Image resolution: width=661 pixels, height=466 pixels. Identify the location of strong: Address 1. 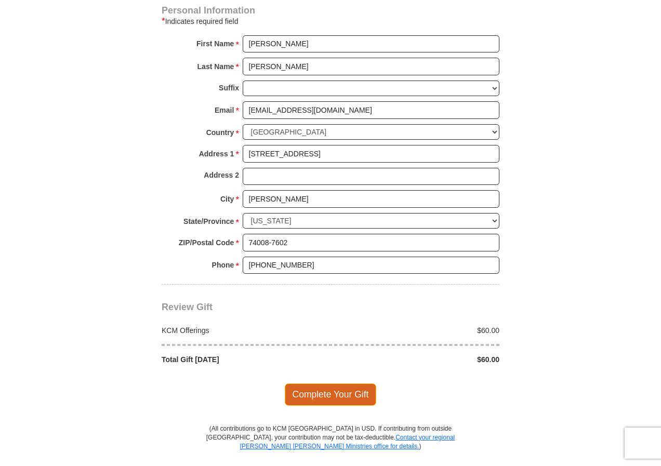
(217, 154).